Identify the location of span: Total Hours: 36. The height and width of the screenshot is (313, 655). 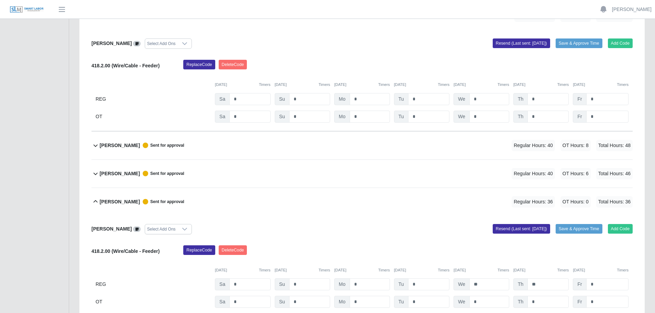
(614, 202).